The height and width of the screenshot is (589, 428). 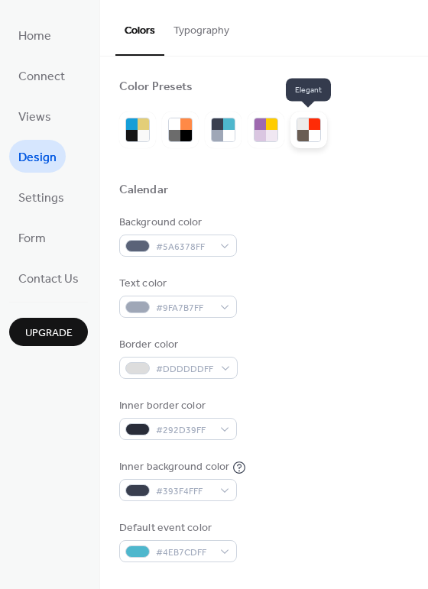 I want to click on div: Color Presets, so click(x=156, y=87).